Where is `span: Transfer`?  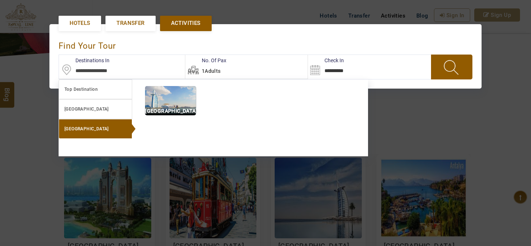 span: Transfer is located at coordinates (130, 23).